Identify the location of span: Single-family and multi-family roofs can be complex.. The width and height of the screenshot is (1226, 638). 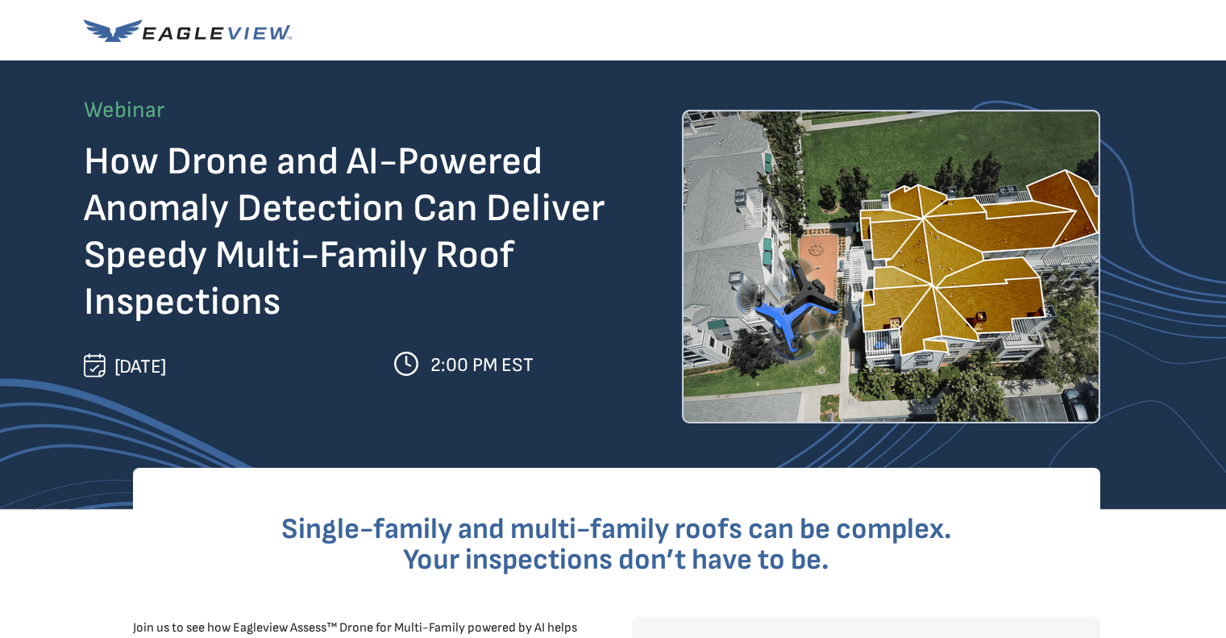
(617, 529).